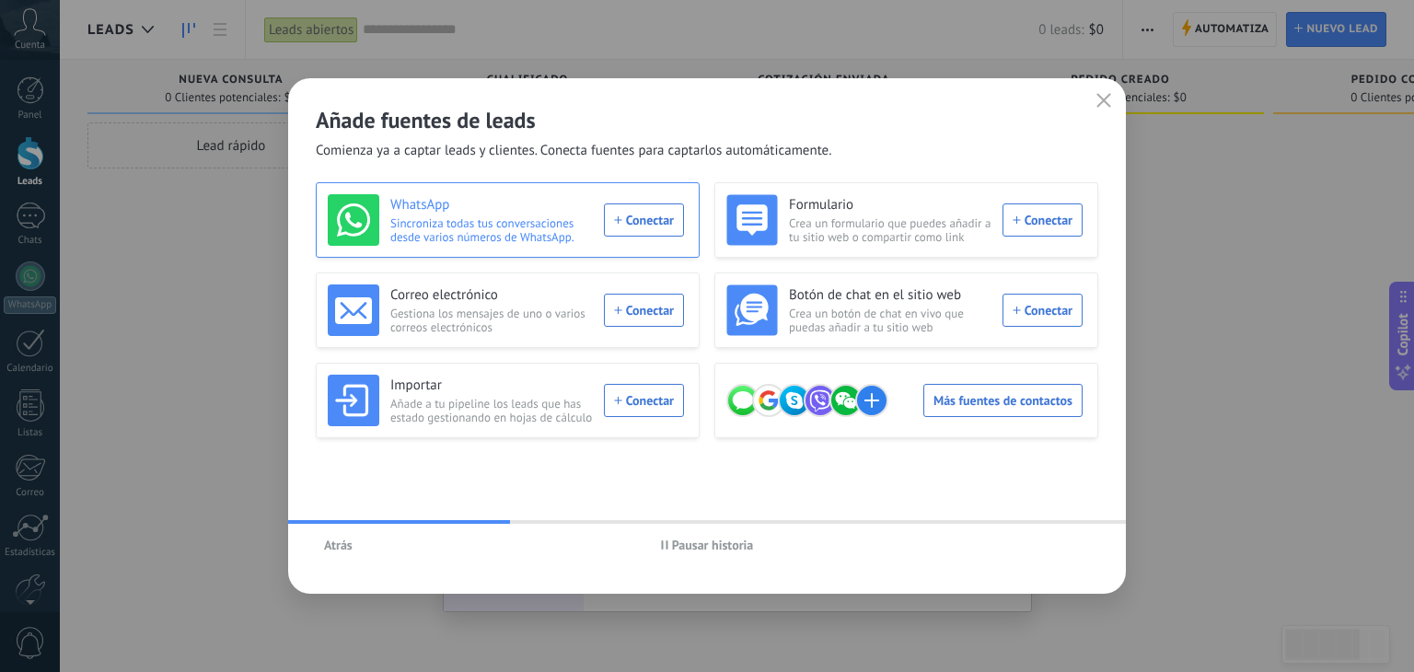  What do you see at coordinates (491, 295) in the screenshot?
I see `h3: Correo electrónico` at bounding box center [491, 295].